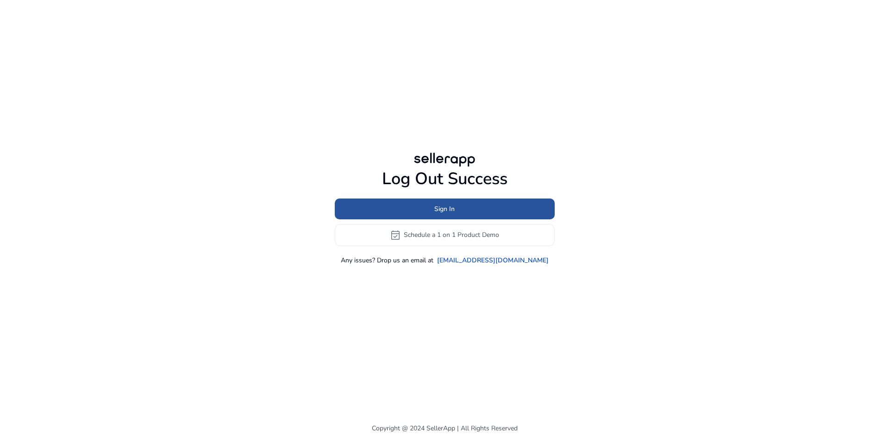 This screenshot has height=441, width=889. Describe the element at coordinates (444, 209) in the screenshot. I see `span: Sign In` at that location.